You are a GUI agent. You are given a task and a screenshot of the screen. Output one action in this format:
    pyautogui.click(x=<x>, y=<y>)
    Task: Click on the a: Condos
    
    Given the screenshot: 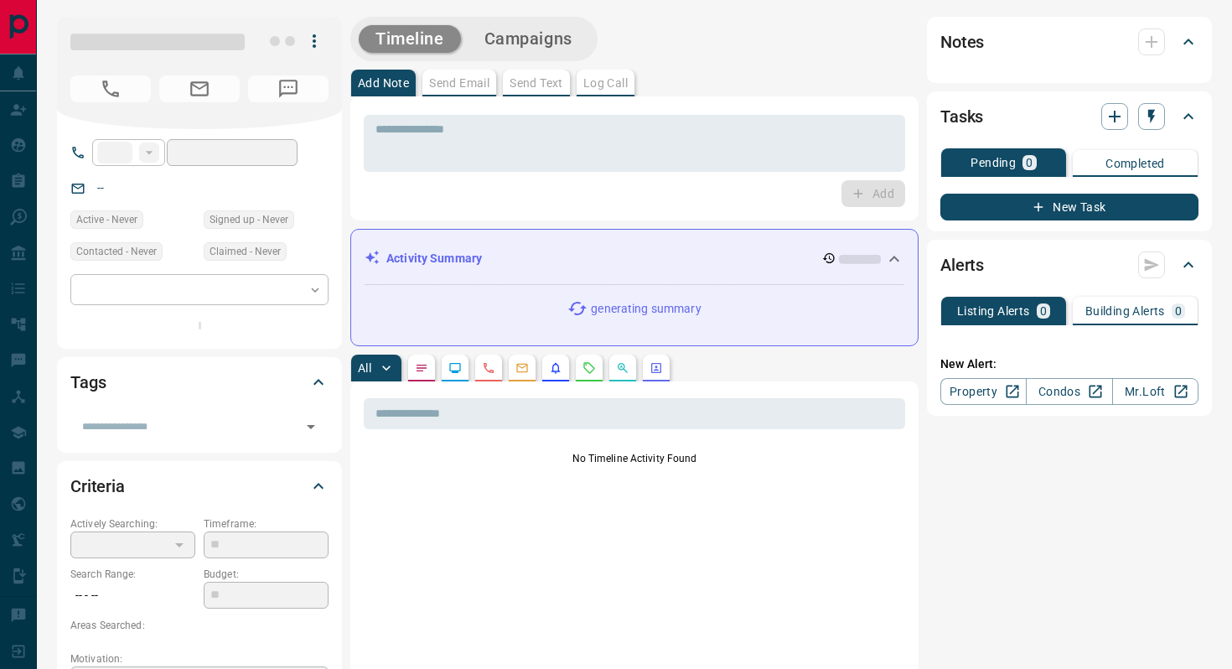 What is the action you would take?
    pyautogui.click(x=1069, y=391)
    